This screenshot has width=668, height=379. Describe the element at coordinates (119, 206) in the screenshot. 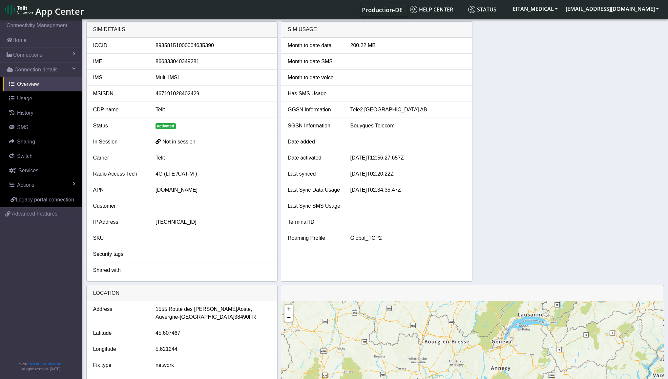

I see `div: Customer` at that location.